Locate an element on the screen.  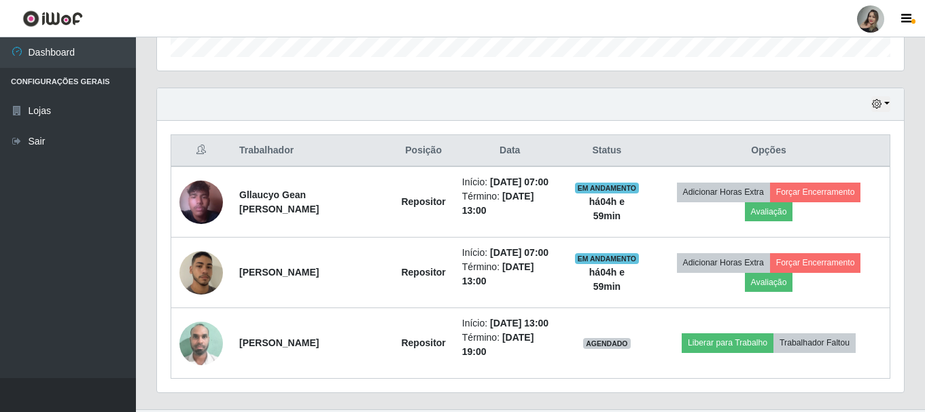
th: Status is located at coordinates (607, 151).